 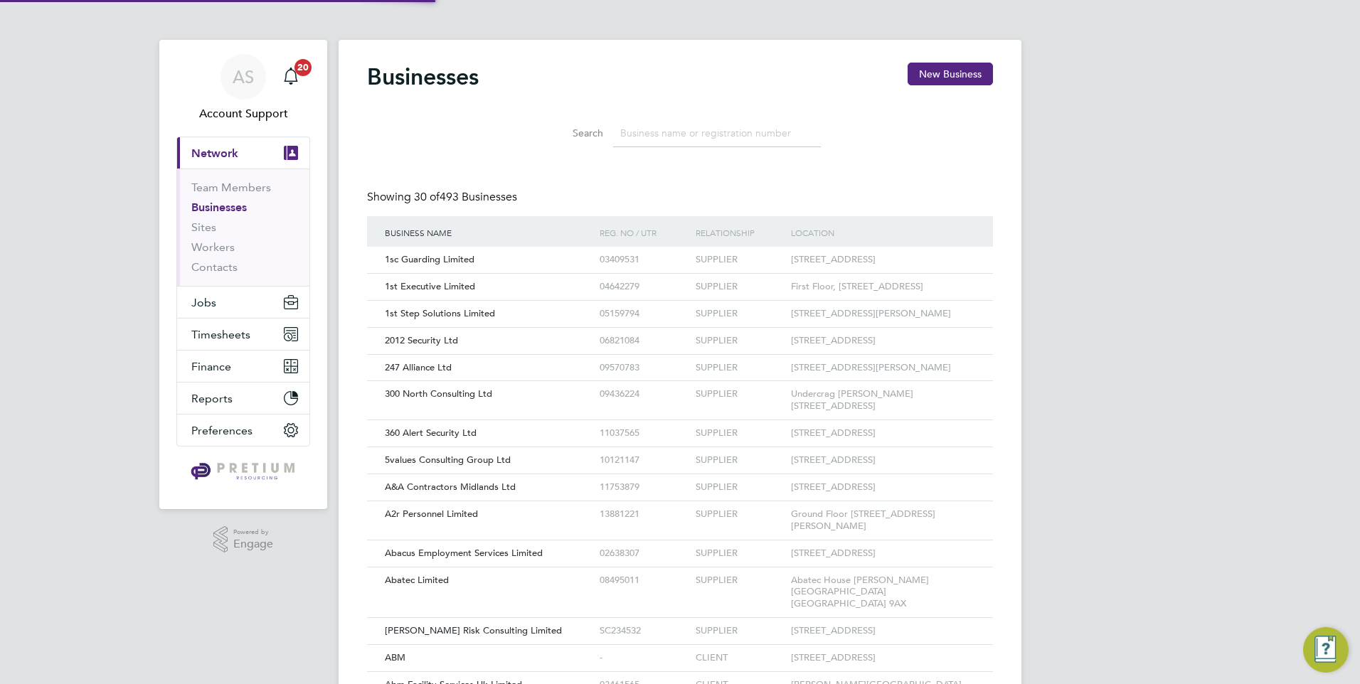 What do you see at coordinates (644, 233) in the screenshot?
I see `div: Reg. No / UTR` at bounding box center [644, 233].